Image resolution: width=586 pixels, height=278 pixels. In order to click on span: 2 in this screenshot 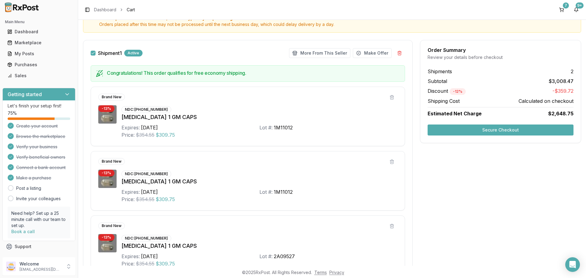, I will do `click(572, 71)`.